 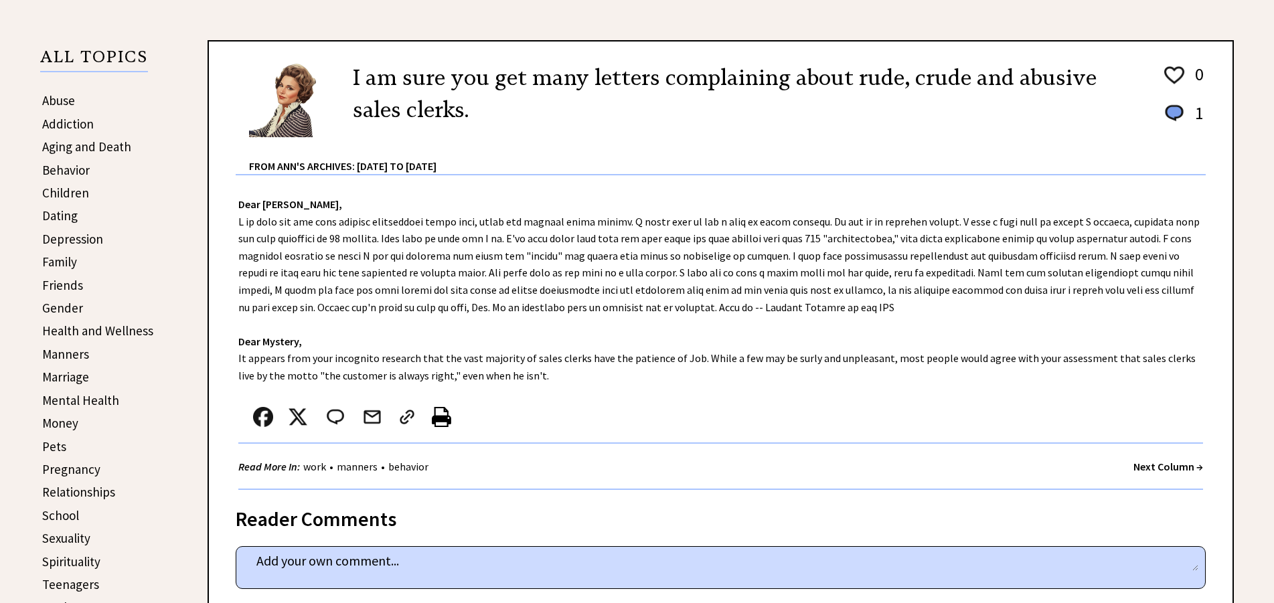 I want to click on a: Pregnancy, so click(x=71, y=469).